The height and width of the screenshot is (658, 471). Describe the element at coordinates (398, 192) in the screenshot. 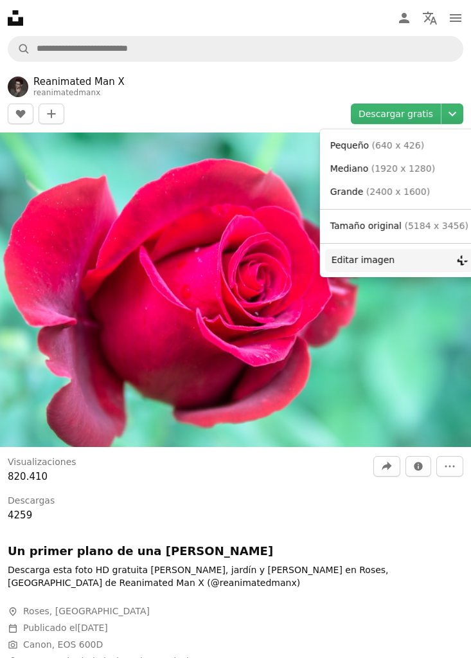

I see `span: ( 2400 x 1600 )` at that location.